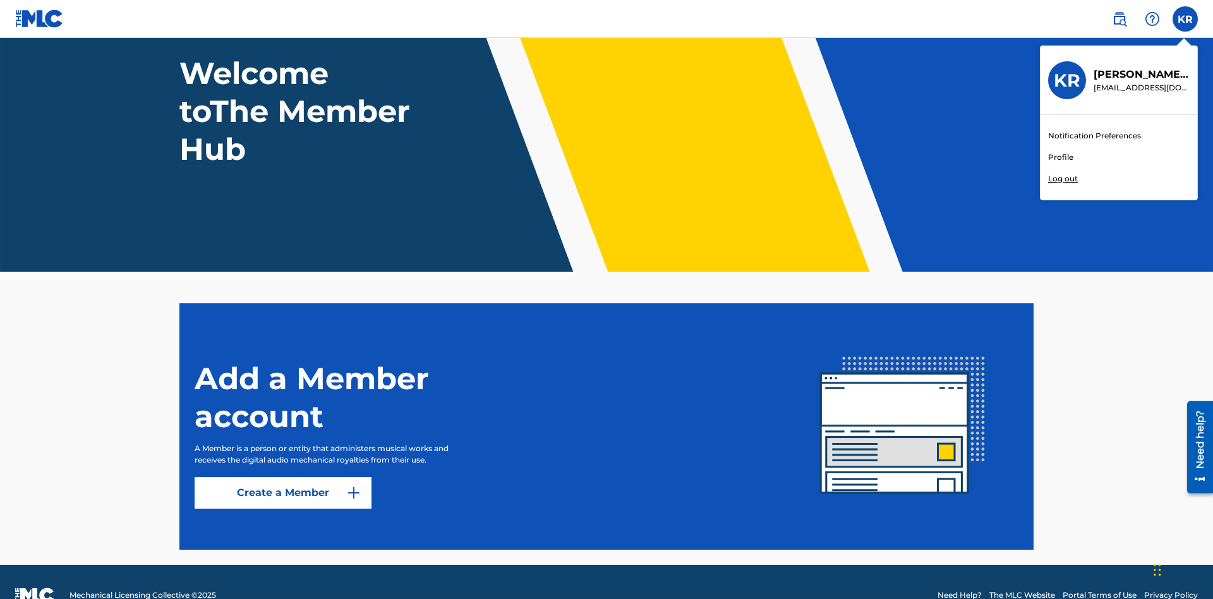 The width and height of the screenshot is (1213, 599). Describe the element at coordinates (1067, 80) in the screenshot. I see `h3: KR` at that location.